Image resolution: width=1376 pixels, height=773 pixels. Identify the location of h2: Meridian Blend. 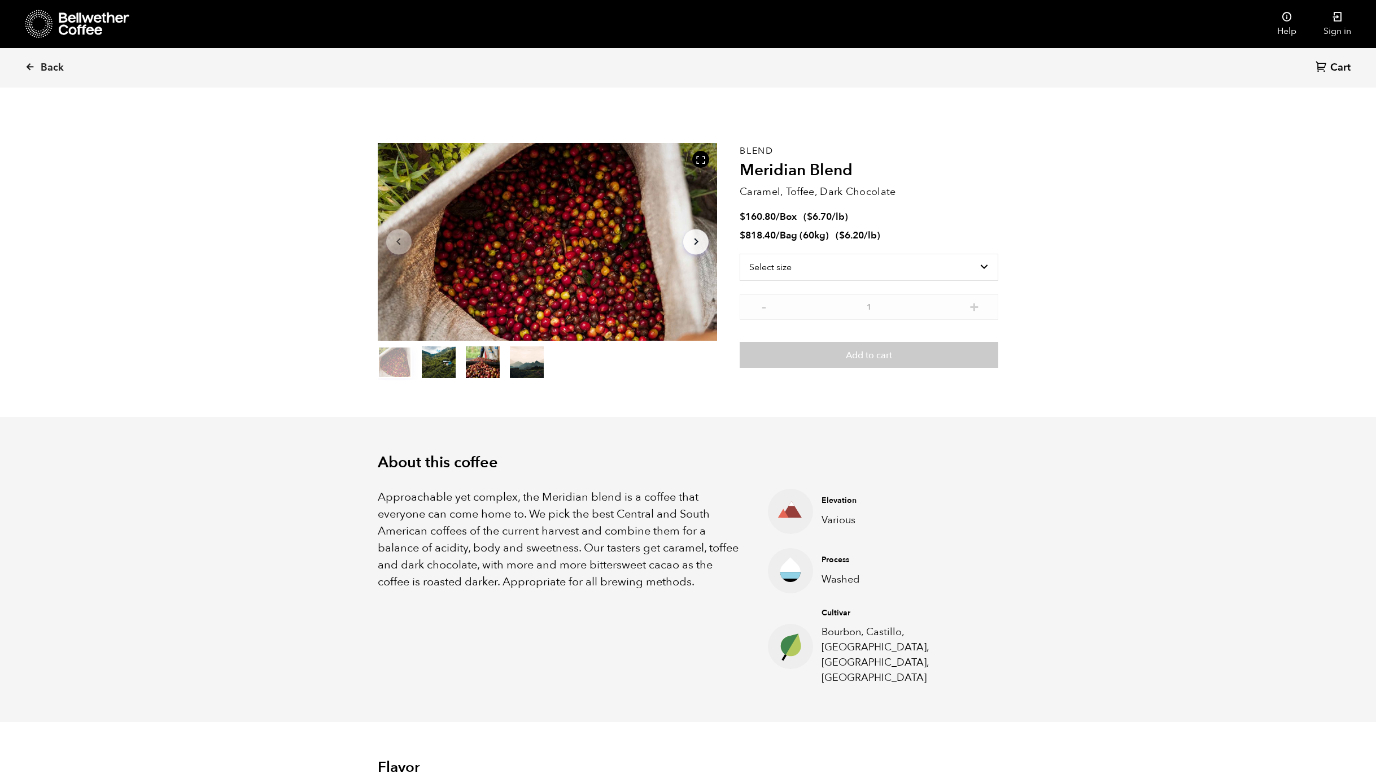
(869, 171).